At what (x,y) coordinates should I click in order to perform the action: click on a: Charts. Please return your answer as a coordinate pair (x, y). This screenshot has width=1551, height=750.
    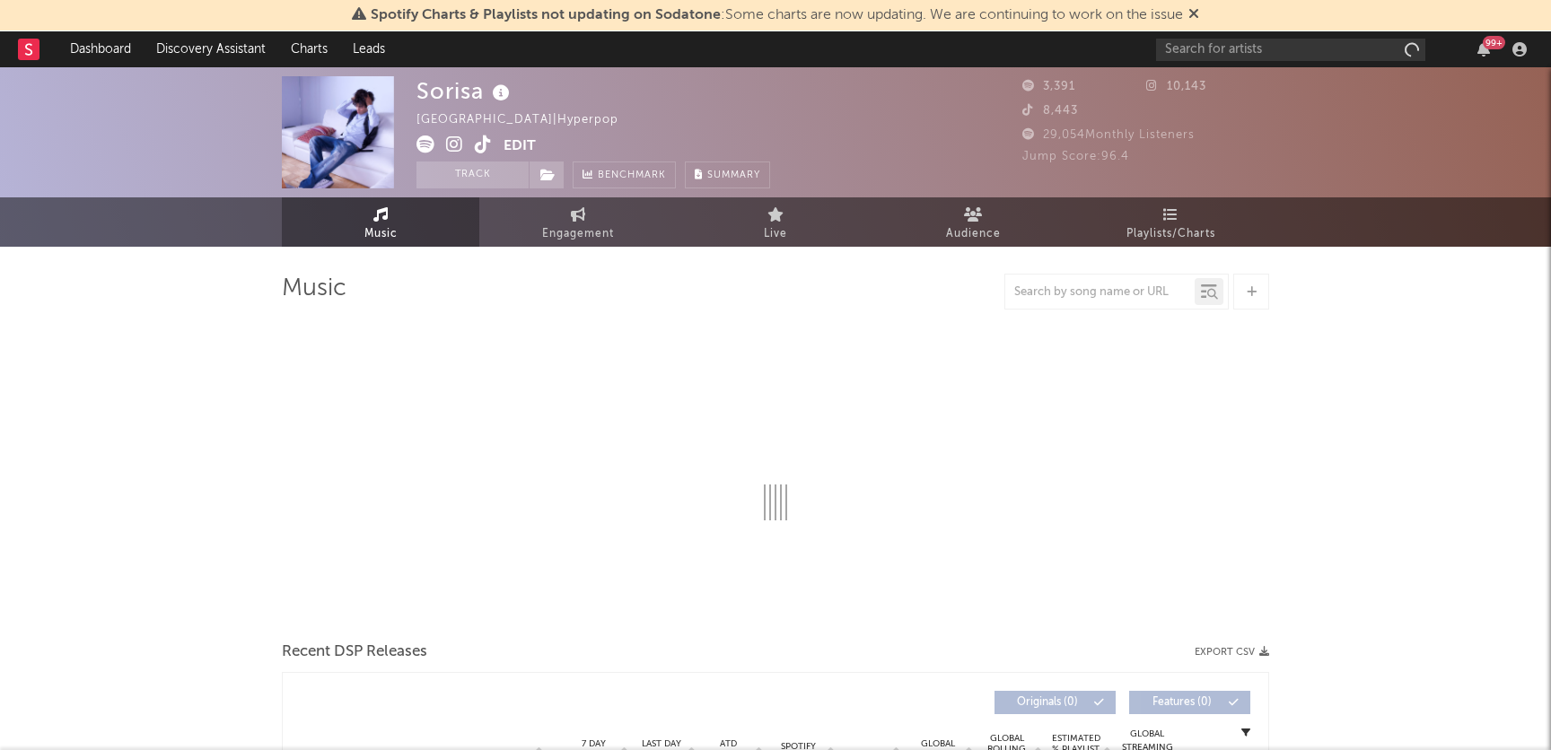
    Looking at the image, I should click on (309, 49).